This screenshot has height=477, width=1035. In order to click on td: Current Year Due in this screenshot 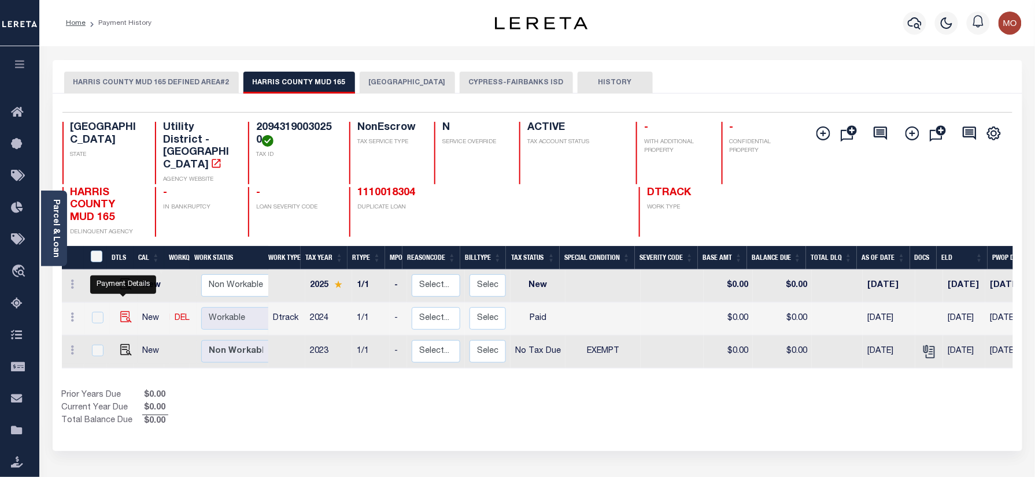, I will do `click(102, 409)`.